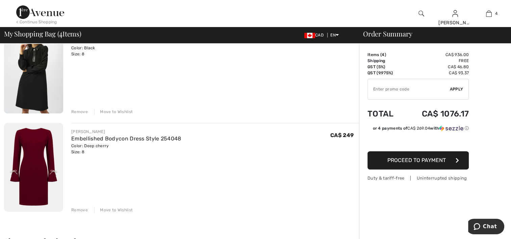 This screenshot has width=511, height=239. Describe the element at coordinates (409, 89) in the screenshot. I see `input: Promo code` at that location.